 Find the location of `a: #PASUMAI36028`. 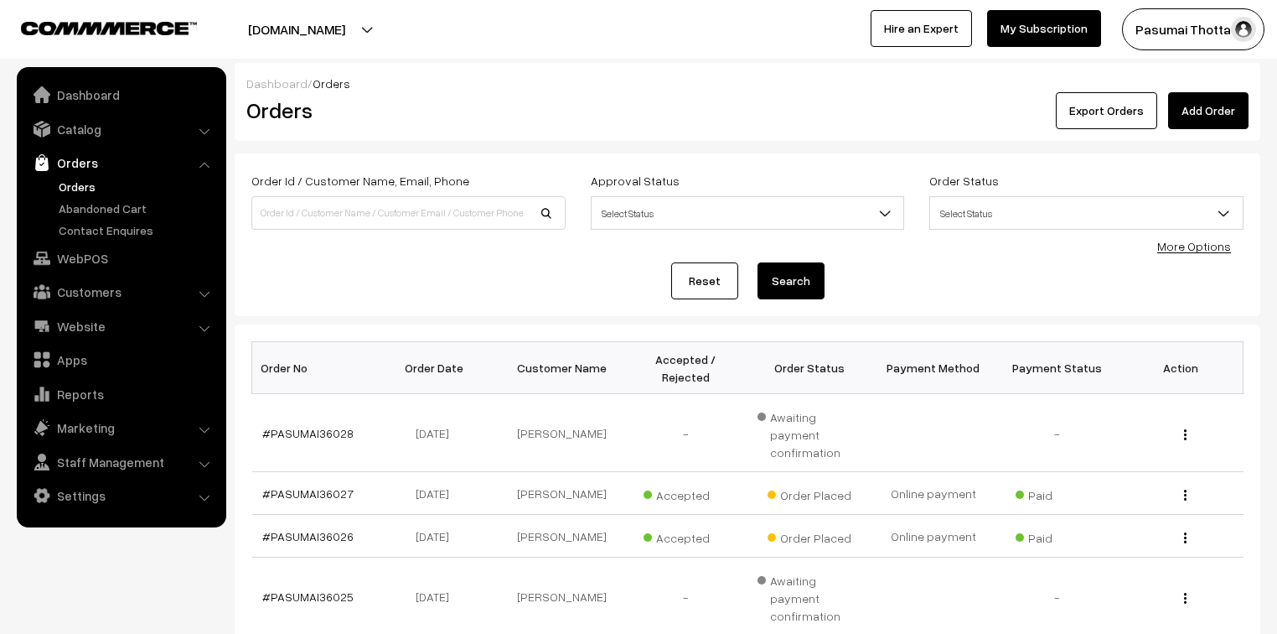

a: #PASUMAI36028 is located at coordinates (308, 433).